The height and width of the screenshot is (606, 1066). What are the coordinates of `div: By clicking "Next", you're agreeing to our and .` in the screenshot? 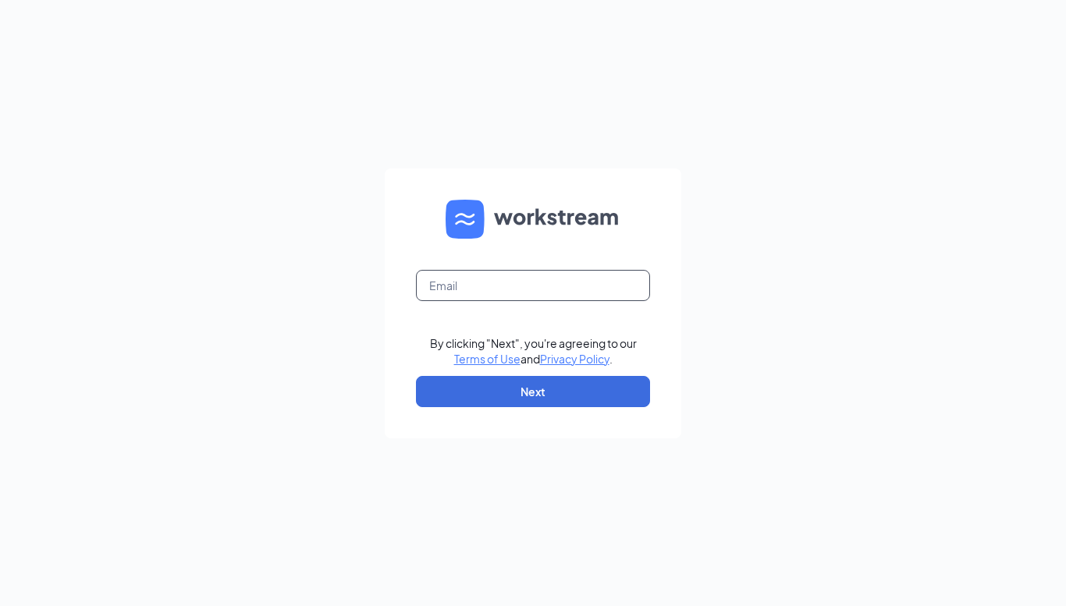 It's located at (533, 351).